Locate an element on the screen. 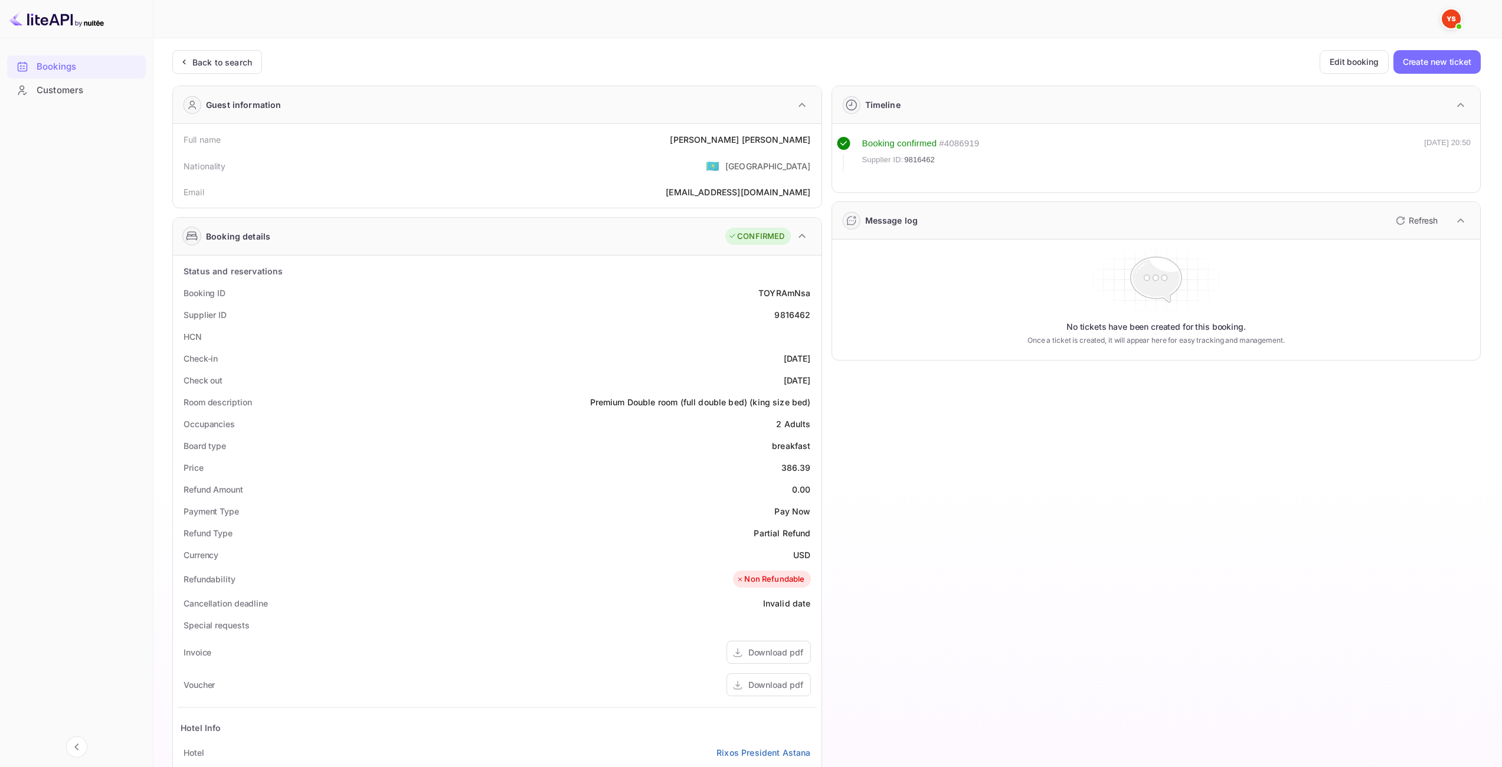 The image size is (1502, 767). ya-tr-span: Non Refundable is located at coordinates (775, 580).